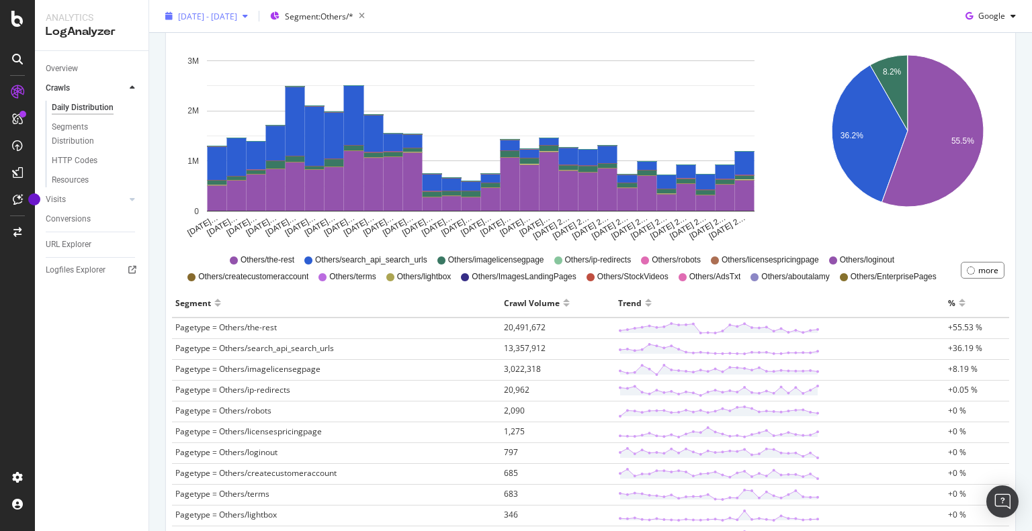  What do you see at coordinates (83, 107) in the screenshot?
I see `div: Daily Distribution` at bounding box center [83, 107].